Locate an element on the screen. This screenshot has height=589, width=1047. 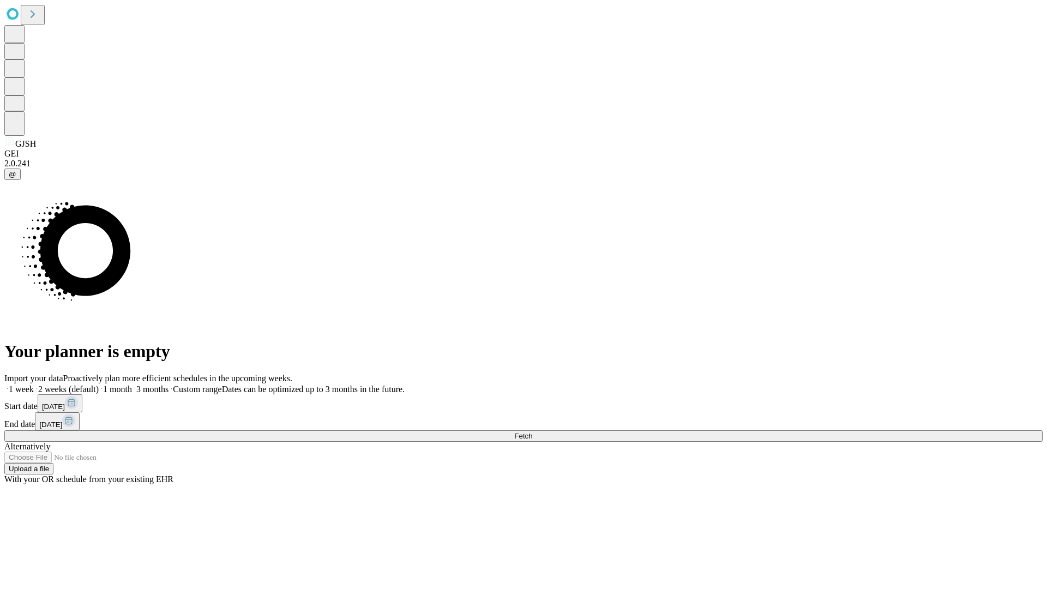
span: With your OR schedule from your existing EHR is located at coordinates (89, 479).